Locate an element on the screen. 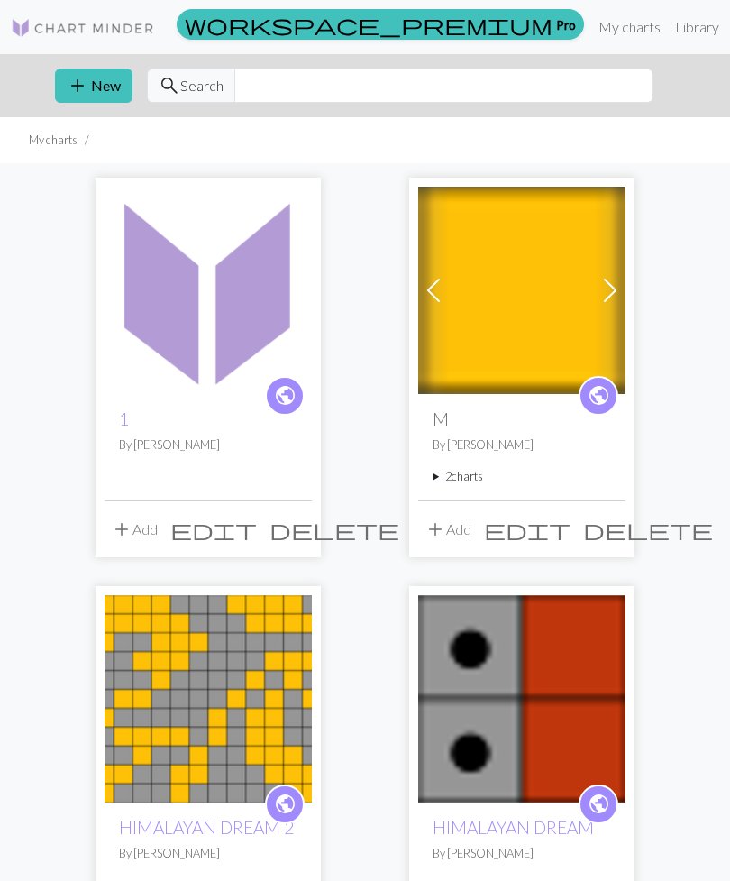  summary: 2charts is located at coordinates (522, 476).